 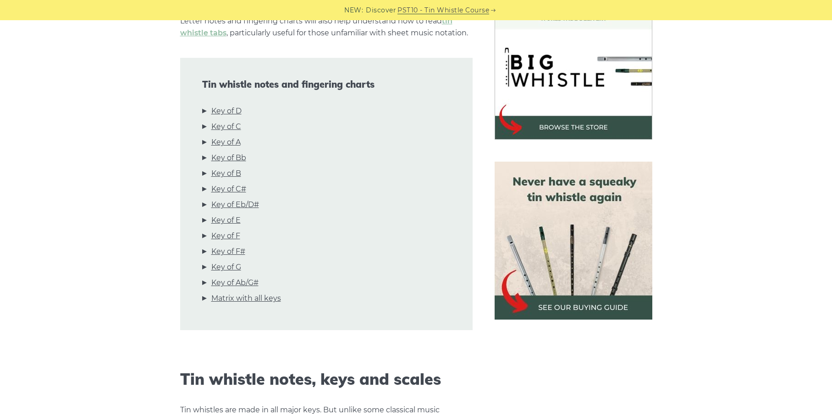 I want to click on a: Key of Ab/G#, so click(x=235, y=283).